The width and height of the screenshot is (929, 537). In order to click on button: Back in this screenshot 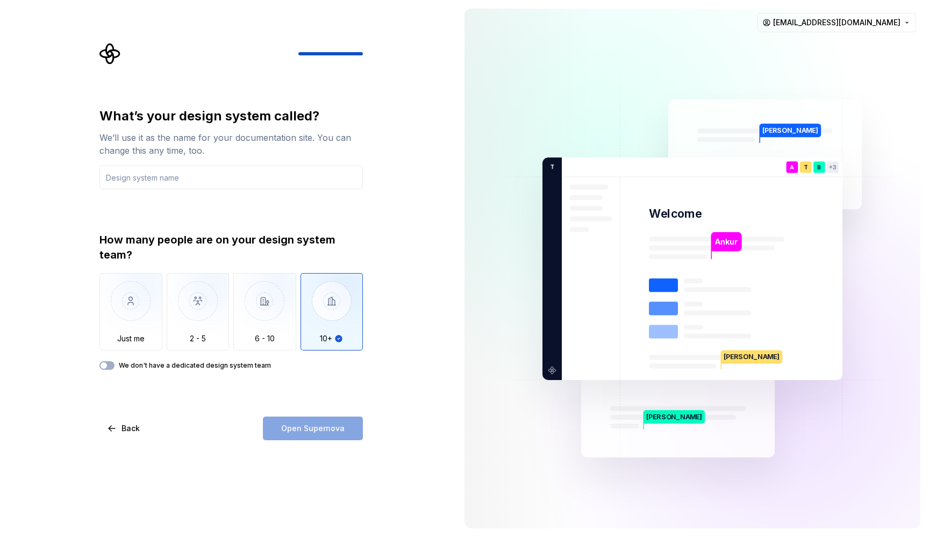, I will do `click(124, 428)`.